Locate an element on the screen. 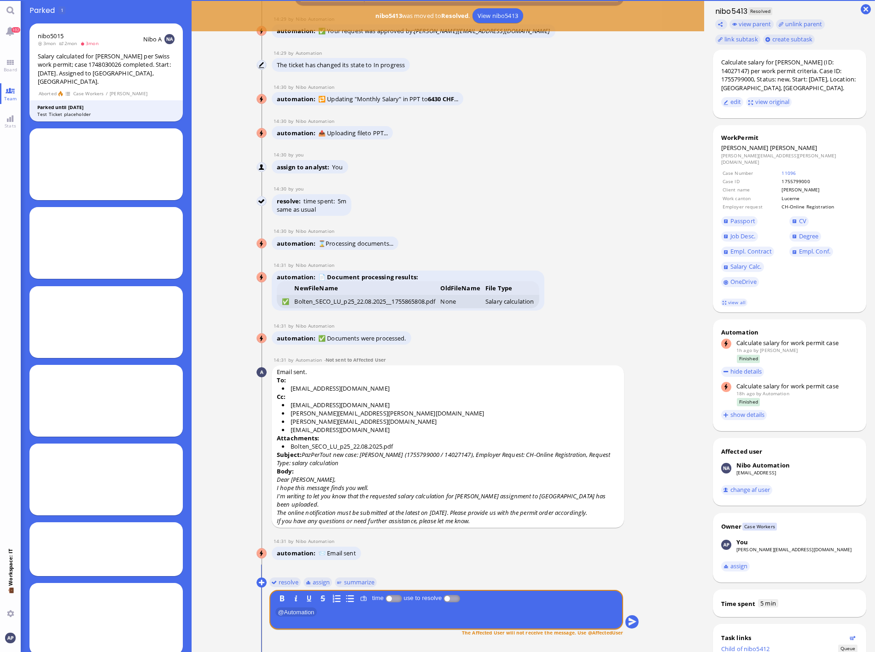  span: 14:29 is located at coordinates (281, 53).